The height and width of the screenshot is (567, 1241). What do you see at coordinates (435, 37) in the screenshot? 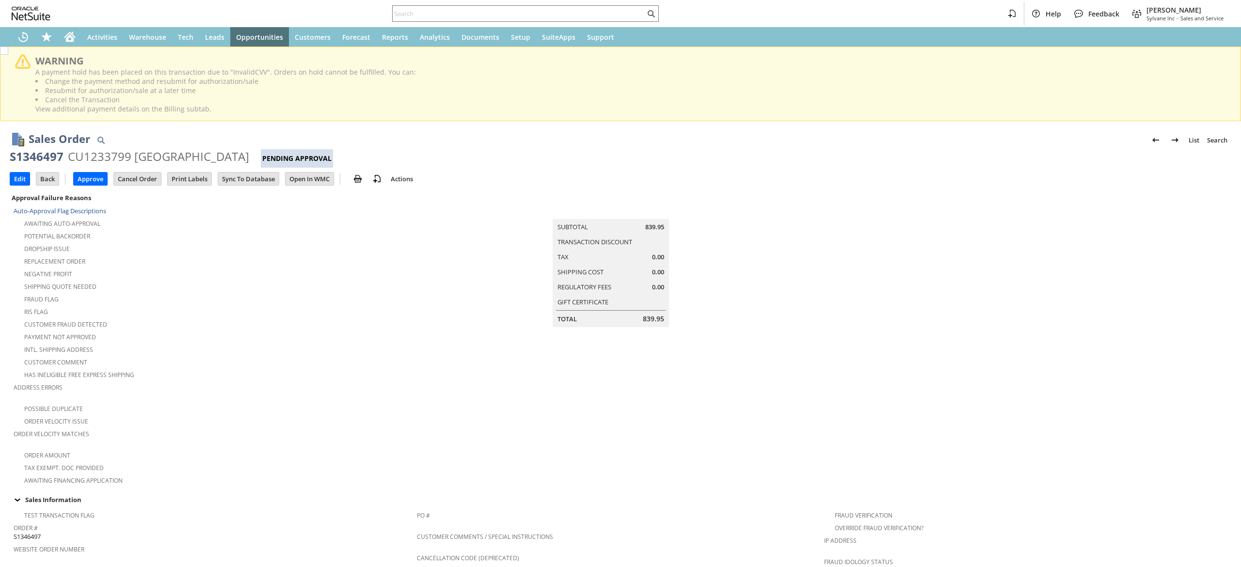
I see `a: Analytics` at bounding box center [435, 37].